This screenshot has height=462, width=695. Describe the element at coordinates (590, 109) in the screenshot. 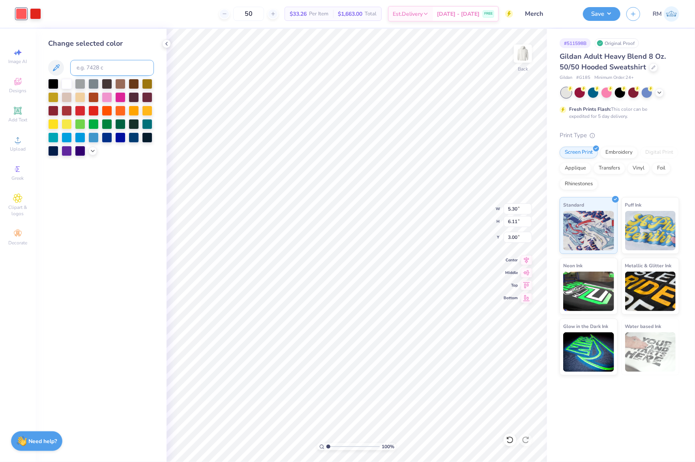

I see `strong: Fresh Prints Flash:` at that location.